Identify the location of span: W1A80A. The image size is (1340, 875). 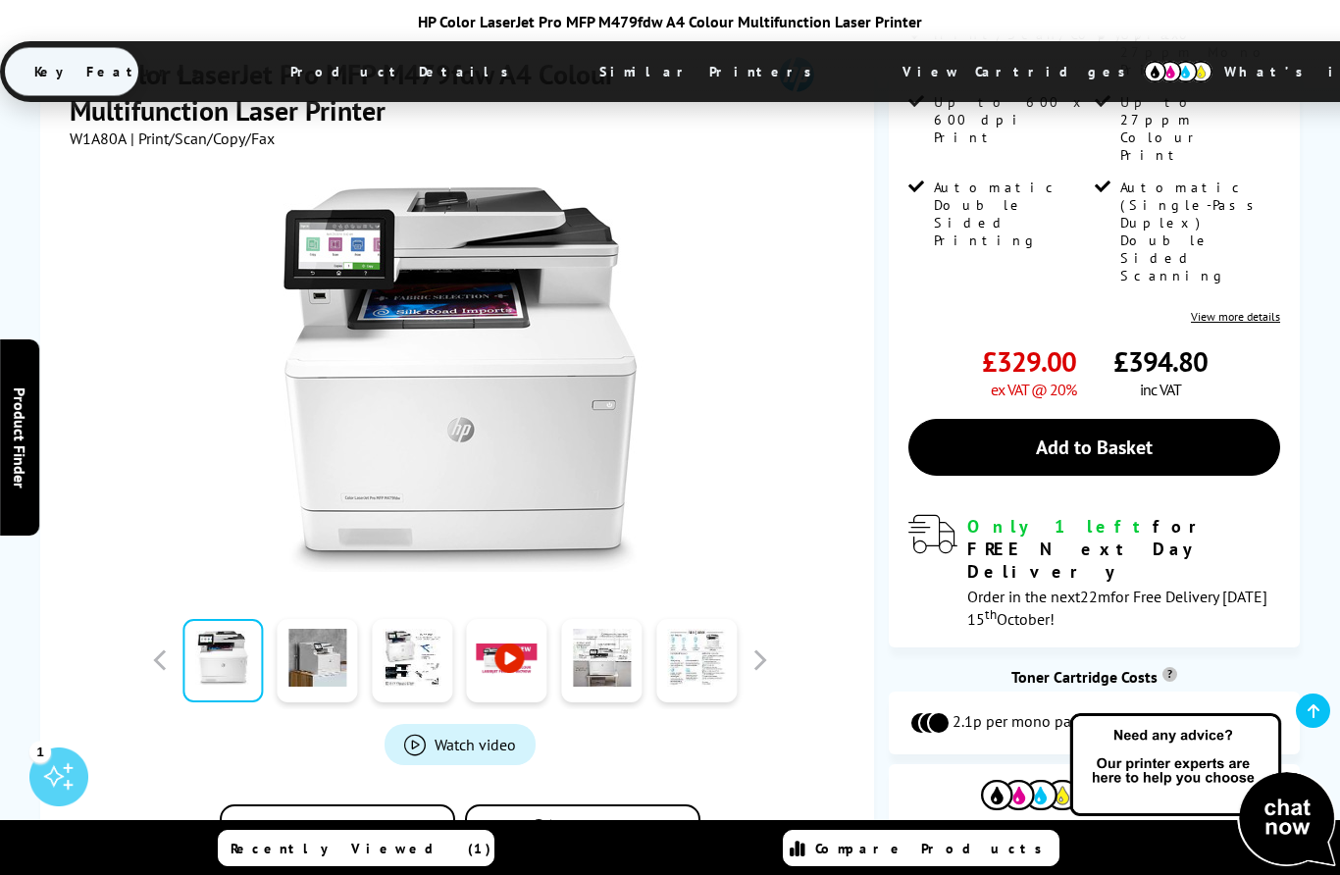
(98, 138).